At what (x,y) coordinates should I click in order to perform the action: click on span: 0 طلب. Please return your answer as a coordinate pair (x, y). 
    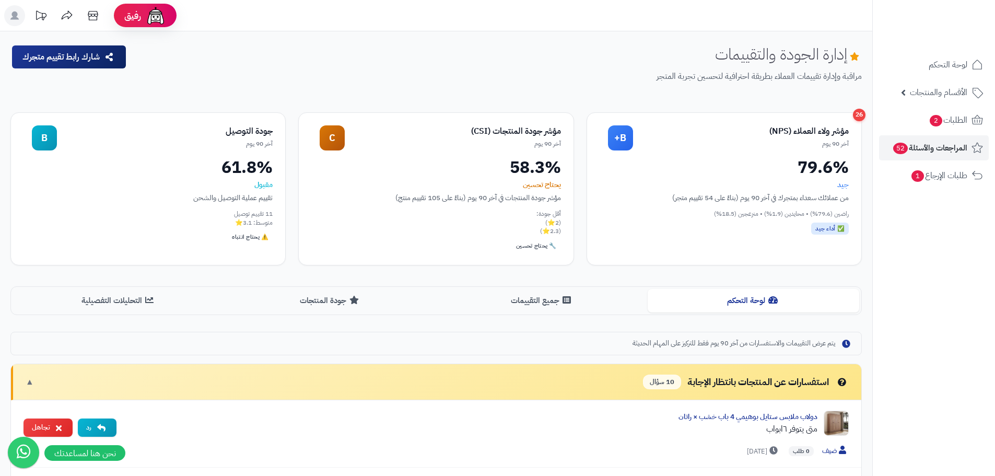
    Looking at the image, I should click on (801, 451).